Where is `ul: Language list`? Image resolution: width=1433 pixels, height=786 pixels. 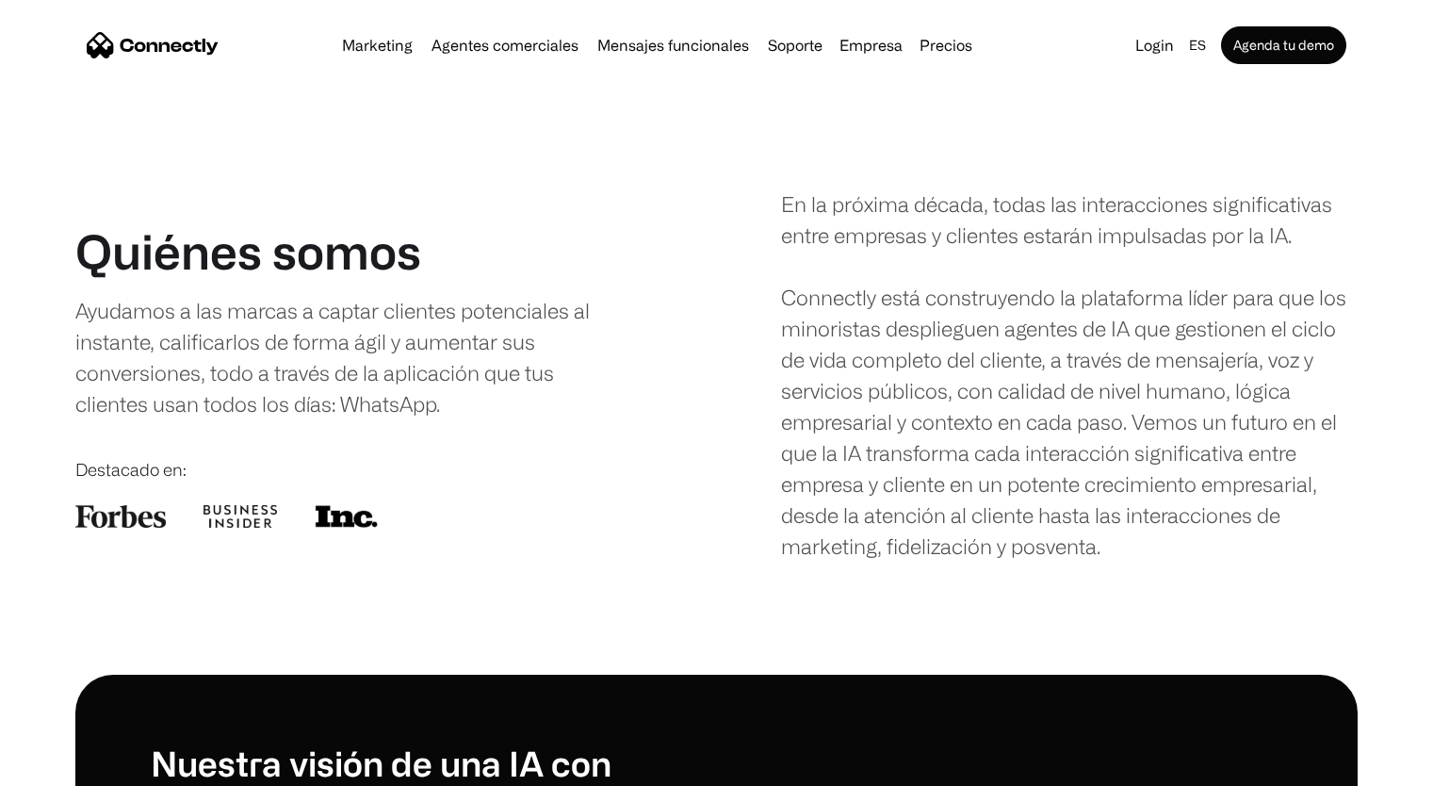 ul: Language list is located at coordinates (75, 766).